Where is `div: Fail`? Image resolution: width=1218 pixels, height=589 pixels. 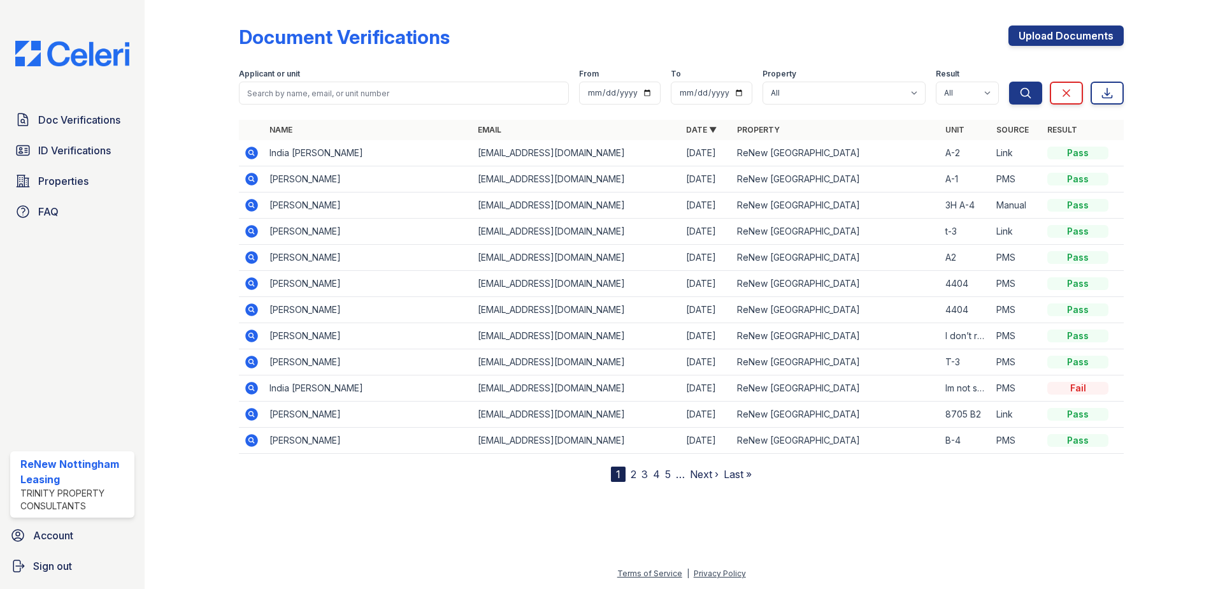
div: Fail is located at coordinates (1078, 388).